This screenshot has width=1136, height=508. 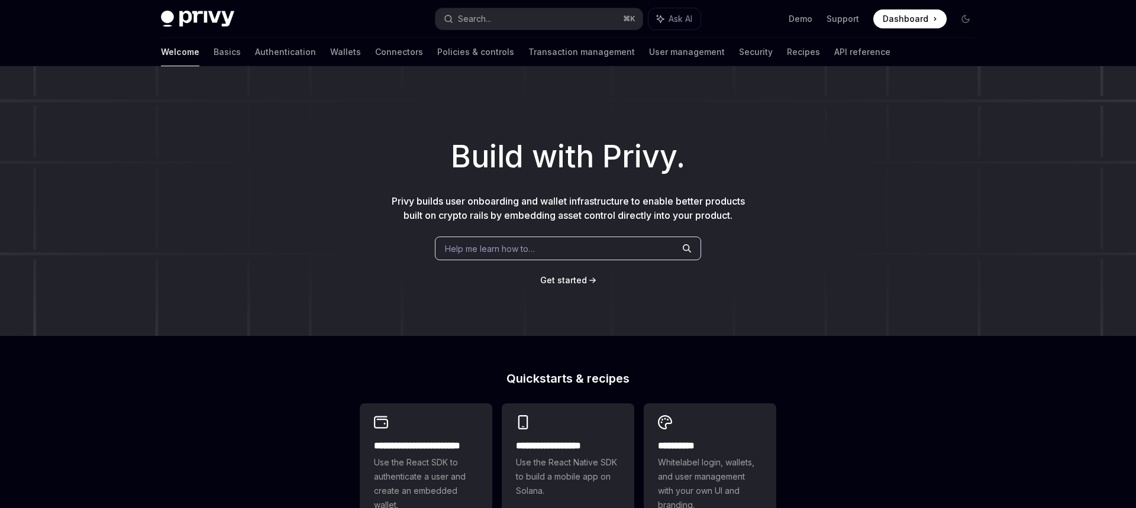 What do you see at coordinates (180, 52) in the screenshot?
I see `a: Welcome` at bounding box center [180, 52].